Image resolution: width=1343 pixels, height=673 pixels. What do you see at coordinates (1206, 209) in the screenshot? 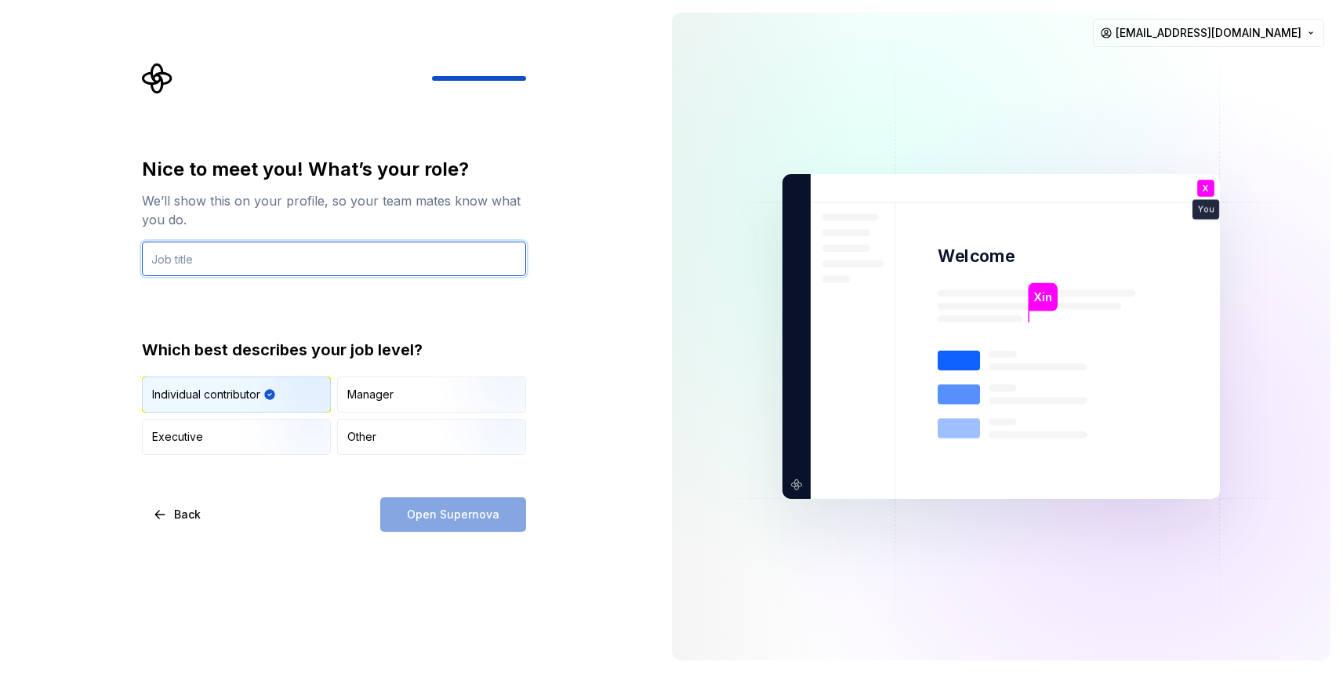
I see `p: You` at bounding box center [1206, 209].